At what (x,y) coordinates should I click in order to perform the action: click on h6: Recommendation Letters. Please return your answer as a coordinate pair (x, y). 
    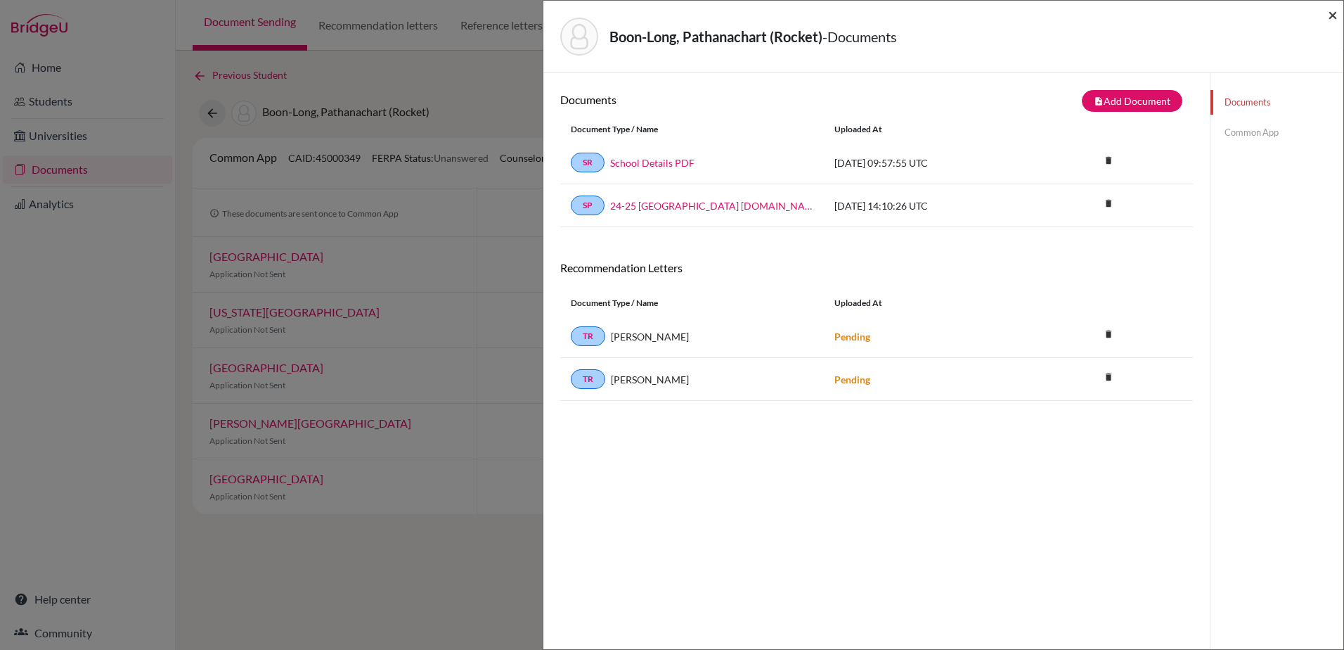
    Looking at the image, I should click on (877, 267).